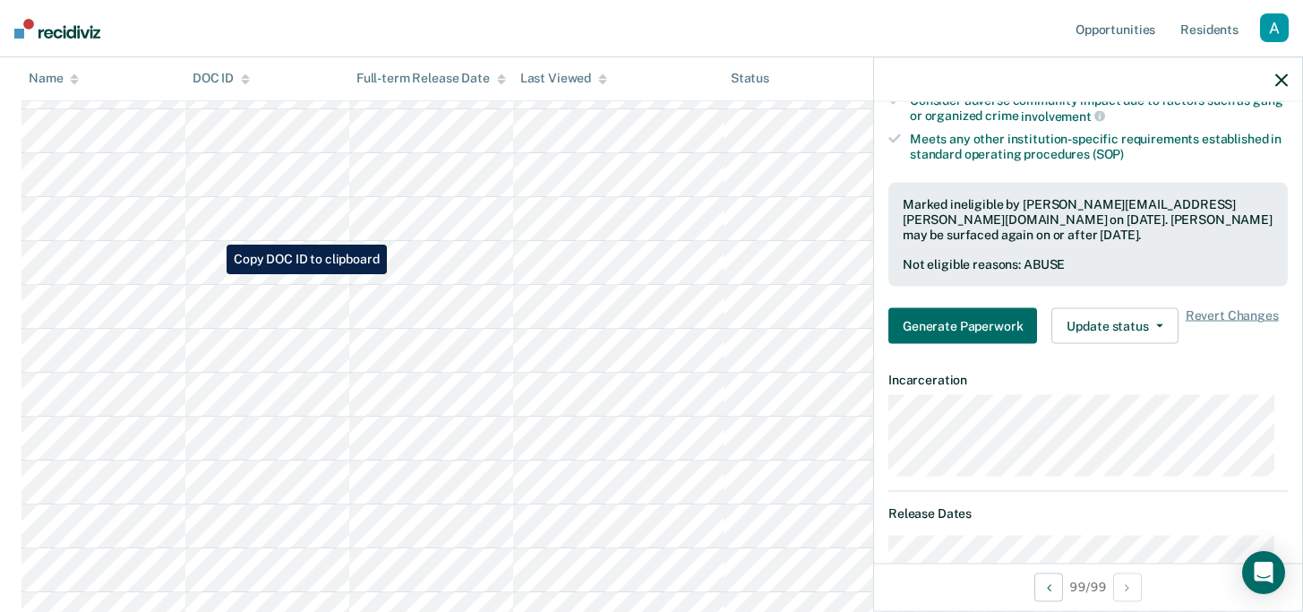 Image resolution: width=1303 pixels, height=612 pixels. I want to click on div: Meets any other institution-specific requirements established in standard operating procedures, so click(1099, 146).